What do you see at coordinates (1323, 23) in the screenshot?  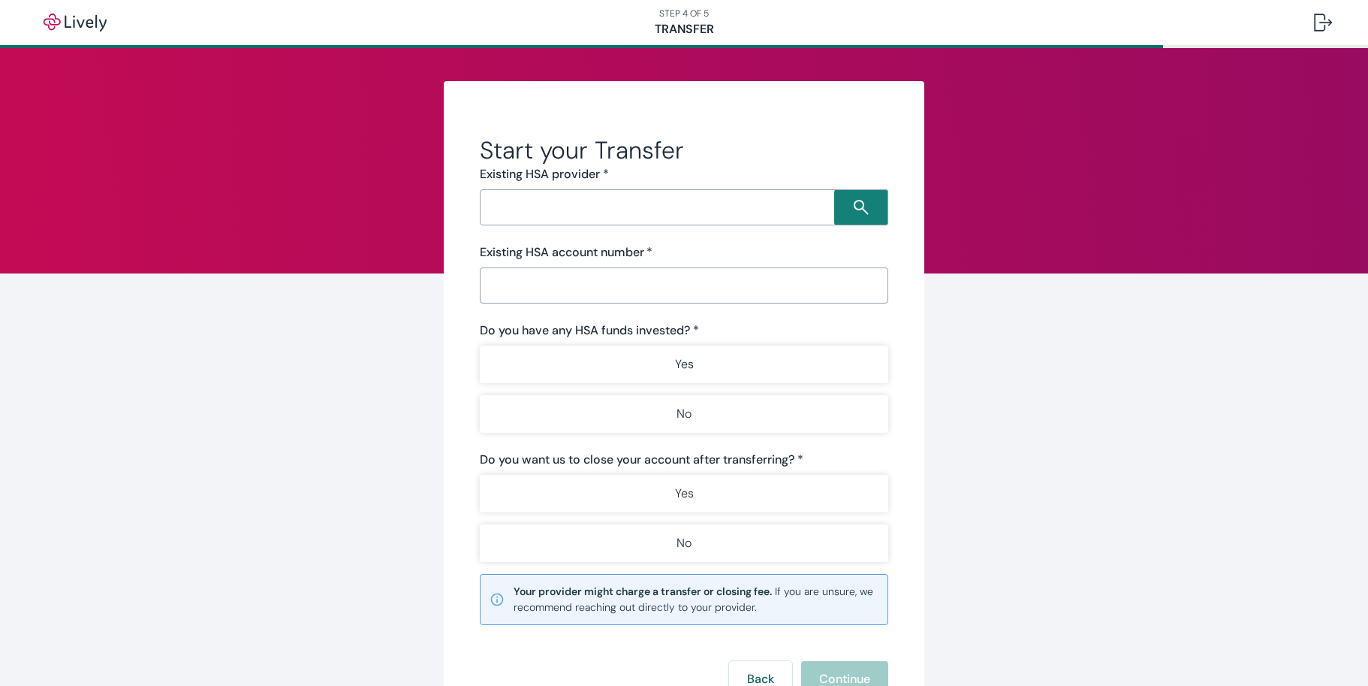 I see `button: Log out` at bounding box center [1323, 23].